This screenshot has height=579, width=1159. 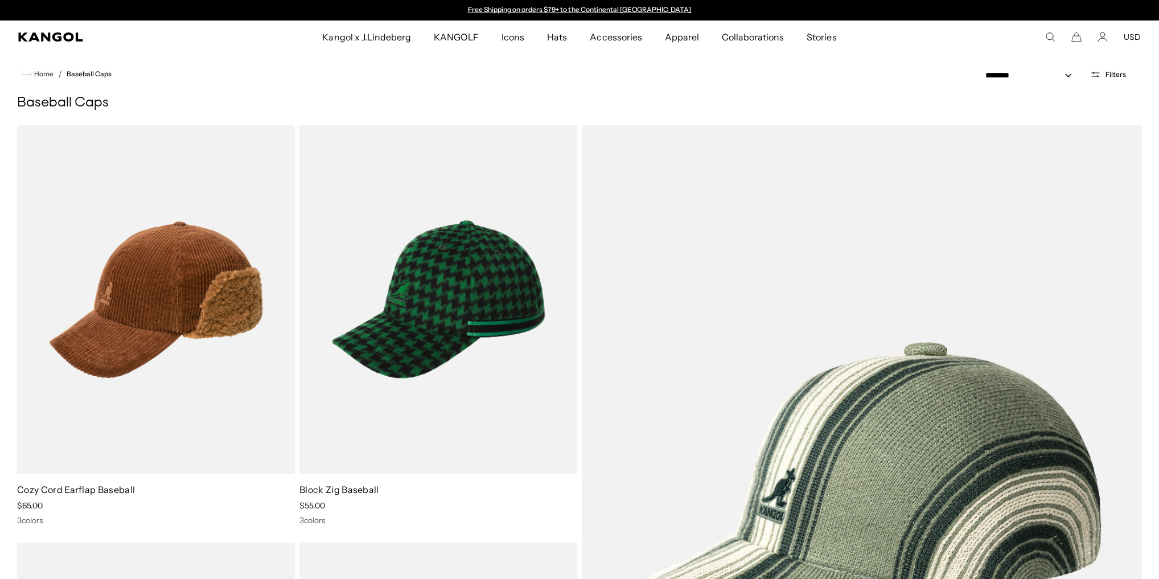 I want to click on a: Apparel, so click(x=682, y=37).